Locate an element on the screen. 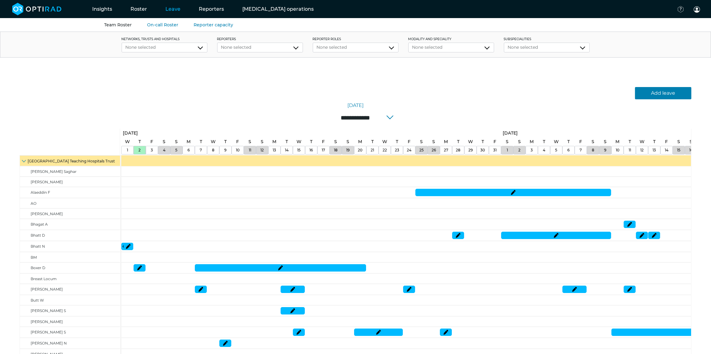 This screenshot has width=711, height=354. label: networks, trusts and hospitals is located at coordinates (164, 39).